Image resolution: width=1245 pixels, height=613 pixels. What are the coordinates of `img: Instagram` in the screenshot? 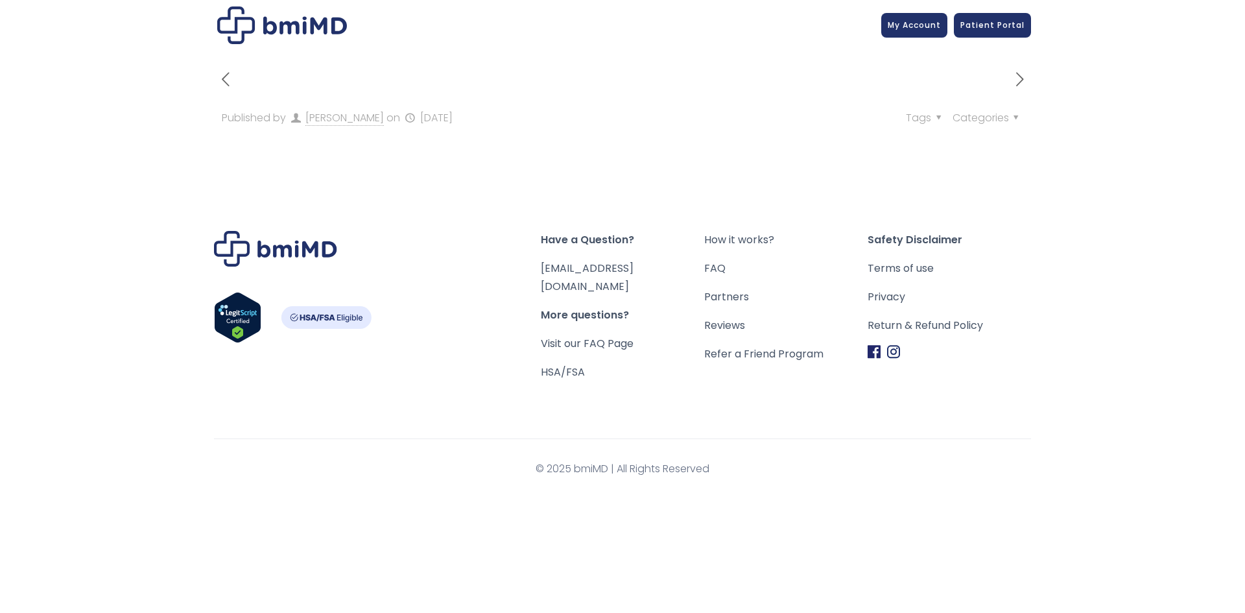 It's located at (893, 351).